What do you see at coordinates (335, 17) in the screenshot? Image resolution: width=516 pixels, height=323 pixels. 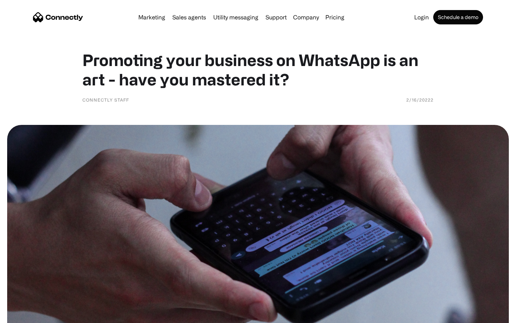 I see `a: Pricing` at bounding box center [335, 17].